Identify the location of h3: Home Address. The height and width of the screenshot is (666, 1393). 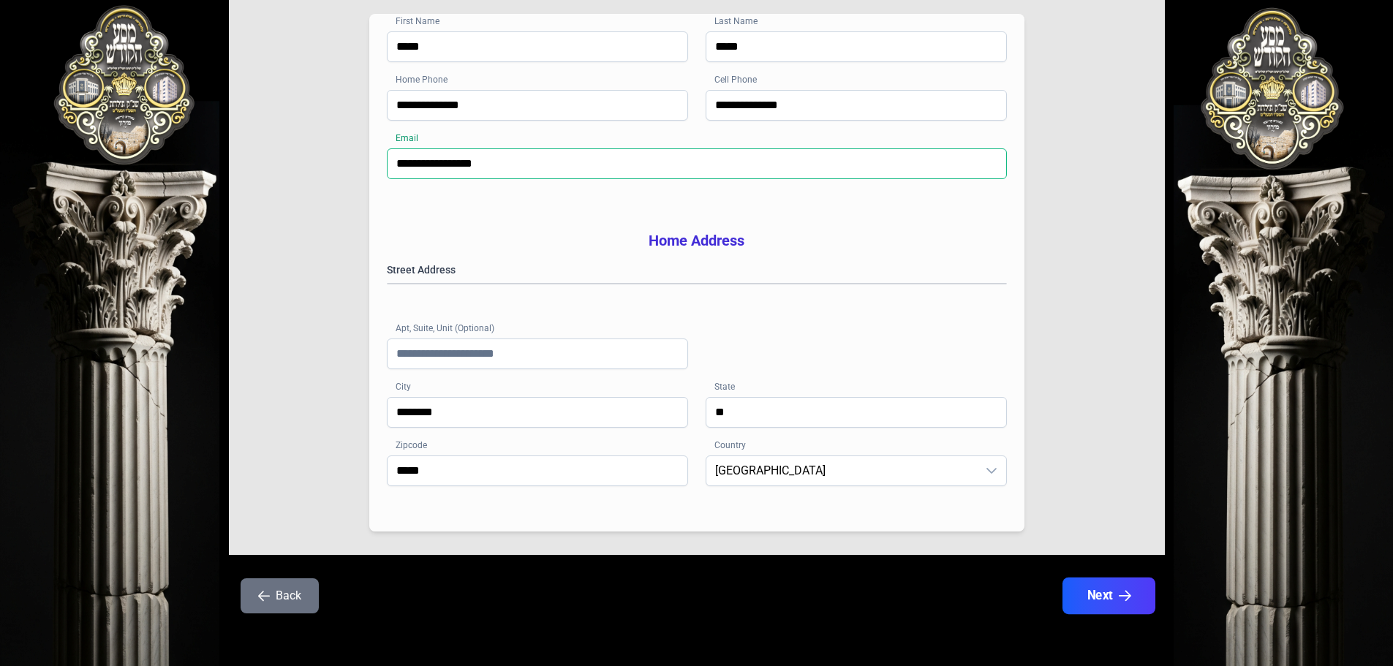
(697, 241).